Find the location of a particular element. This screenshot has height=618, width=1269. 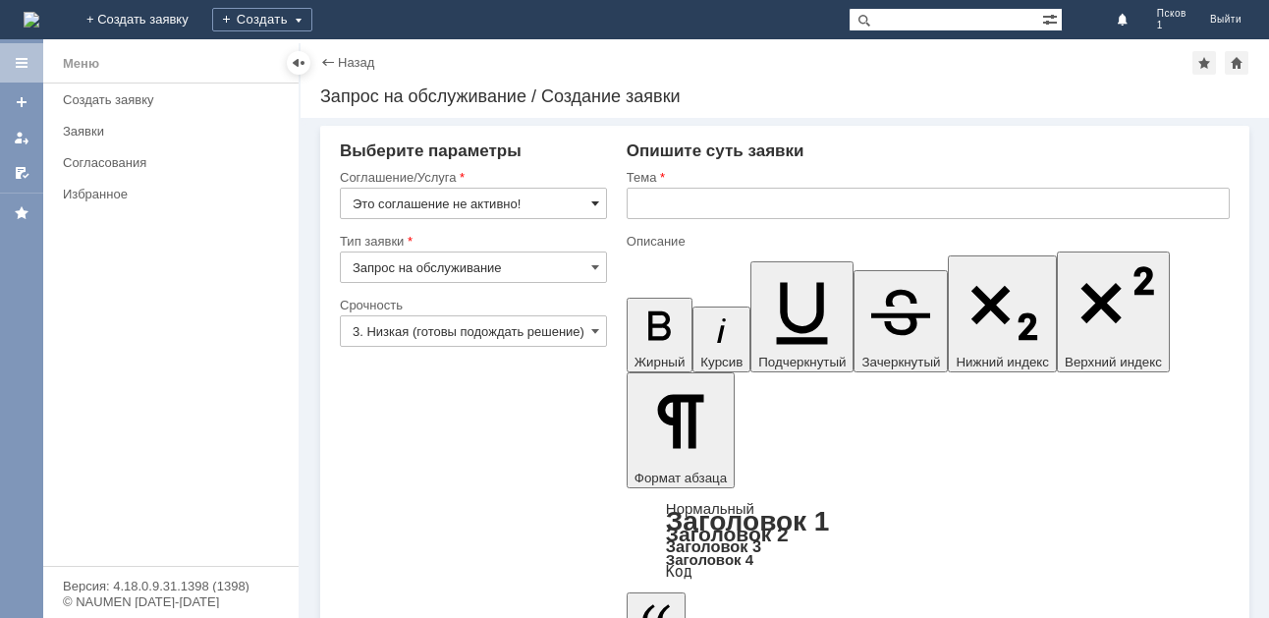

div: Создать is located at coordinates (262, 20).